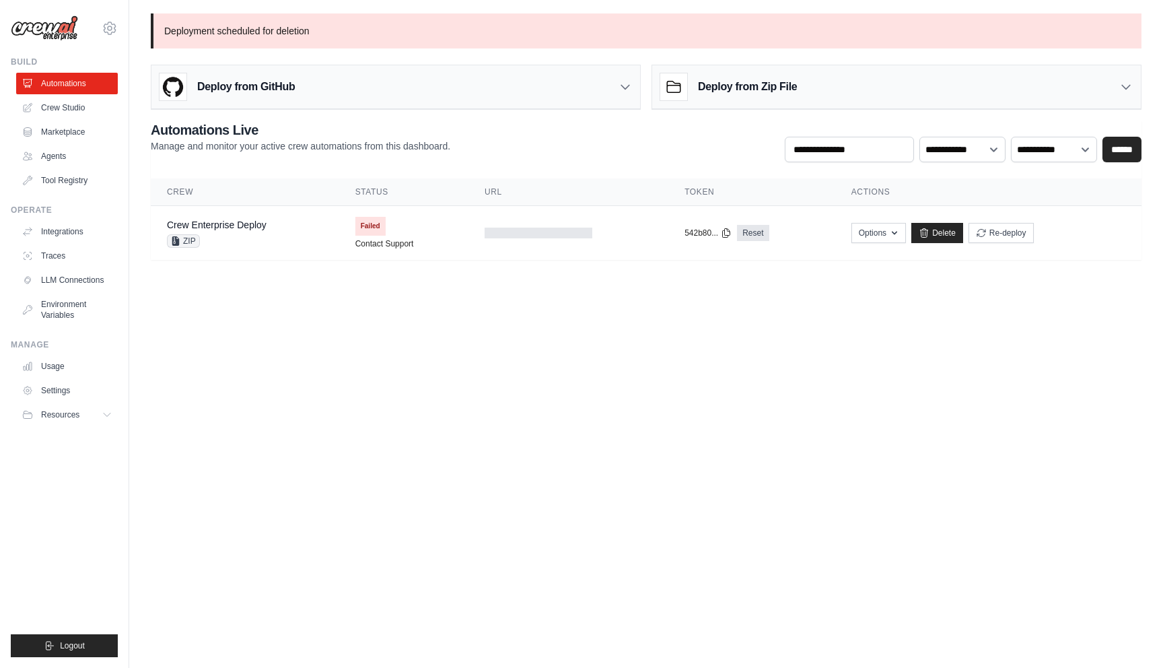 The width and height of the screenshot is (1163, 668). What do you see at coordinates (1001, 233) in the screenshot?
I see `button: Re-deploy` at bounding box center [1001, 233].